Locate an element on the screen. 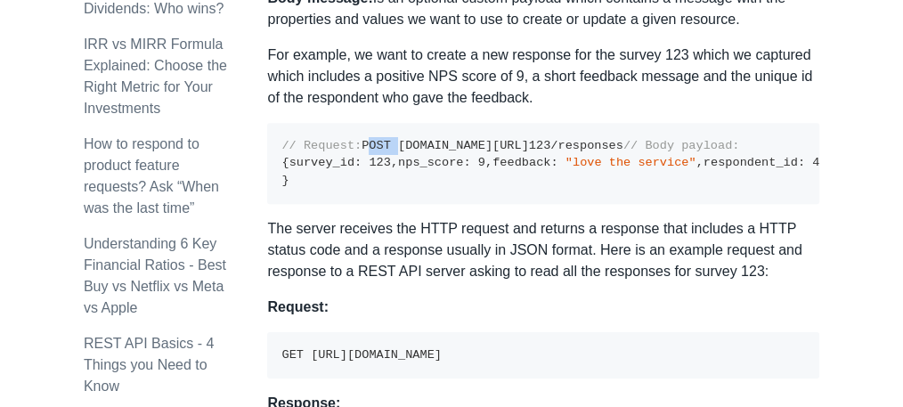 The height and width of the screenshot is (407, 903). span: // Body payload: is located at coordinates (681, 145).